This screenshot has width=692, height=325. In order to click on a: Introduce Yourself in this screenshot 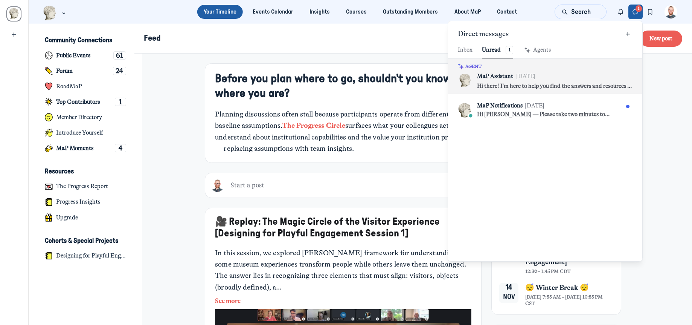, I will do `click(85, 133)`.